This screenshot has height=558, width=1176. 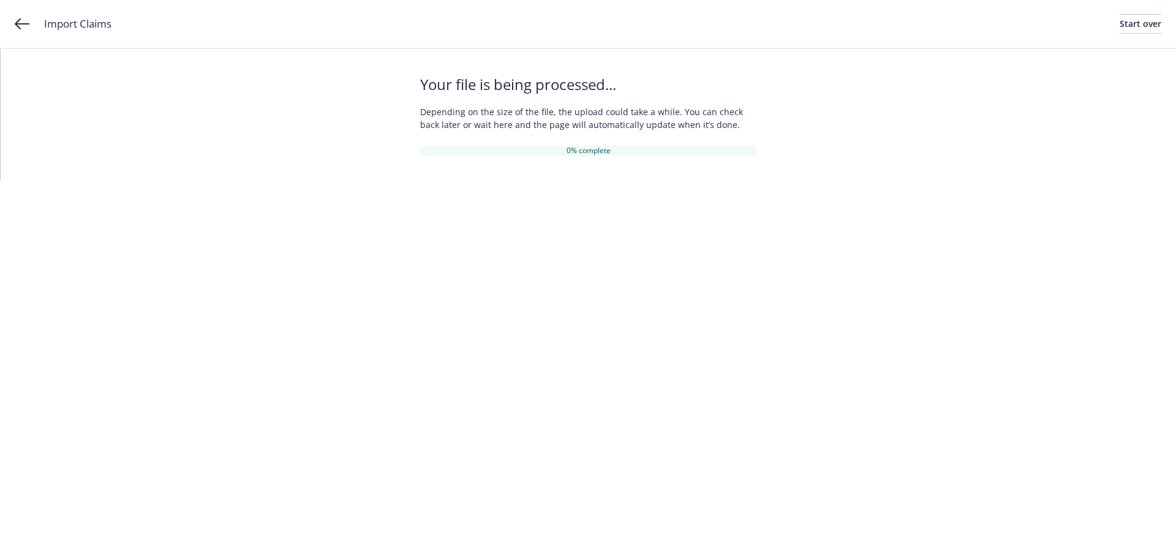 I want to click on span: Depending on the size of the file, the upload could take a while. You can check back later or wai..., so click(x=589, y=118).